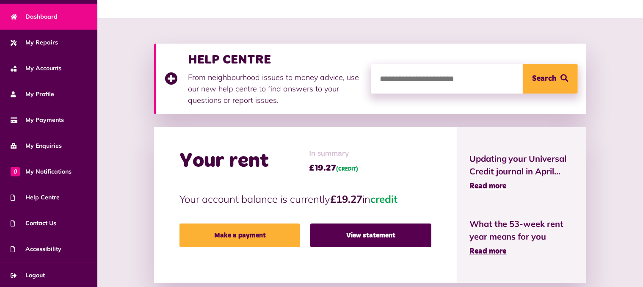 The width and height of the screenshot is (643, 287). What do you see at coordinates (333, 168) in the screenshot?
I see `span: £19.27` at bounding box center [333, 168].